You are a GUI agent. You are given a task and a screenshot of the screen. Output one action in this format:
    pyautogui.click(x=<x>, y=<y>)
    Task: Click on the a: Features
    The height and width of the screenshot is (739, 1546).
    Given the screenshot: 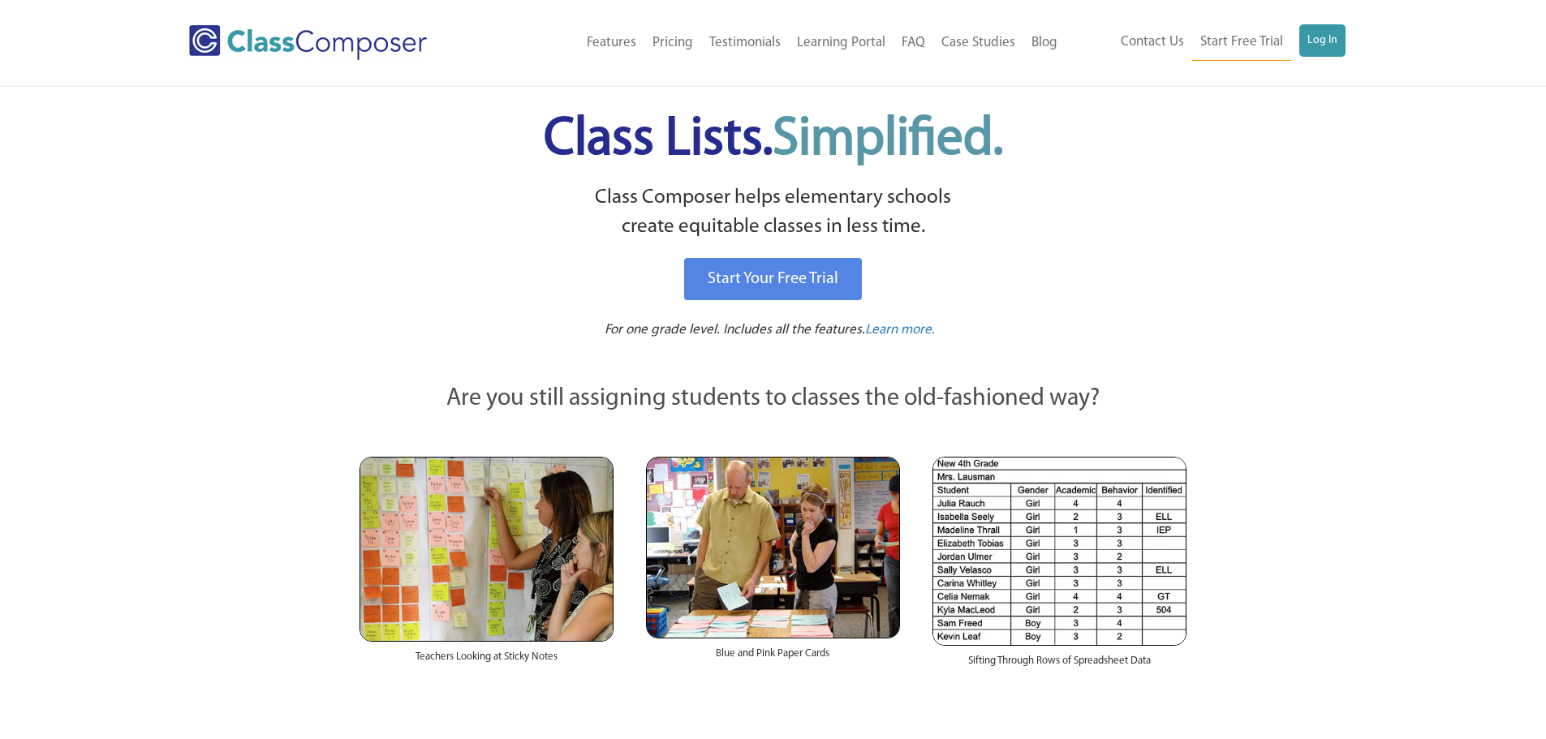 What is the action you would take?
    pyautogui.click(x=611, y=43)
    